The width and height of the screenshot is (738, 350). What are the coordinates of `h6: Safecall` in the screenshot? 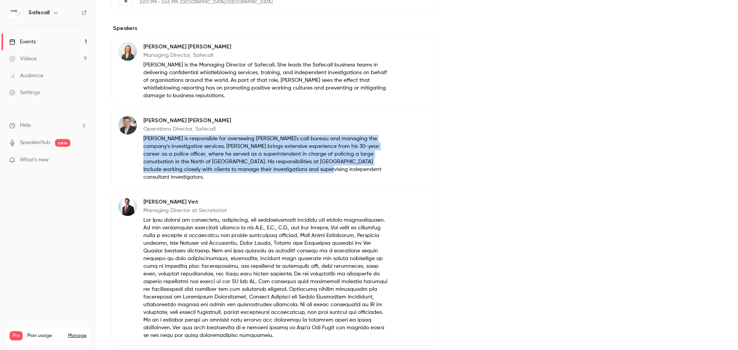 It's located at (39, 13).